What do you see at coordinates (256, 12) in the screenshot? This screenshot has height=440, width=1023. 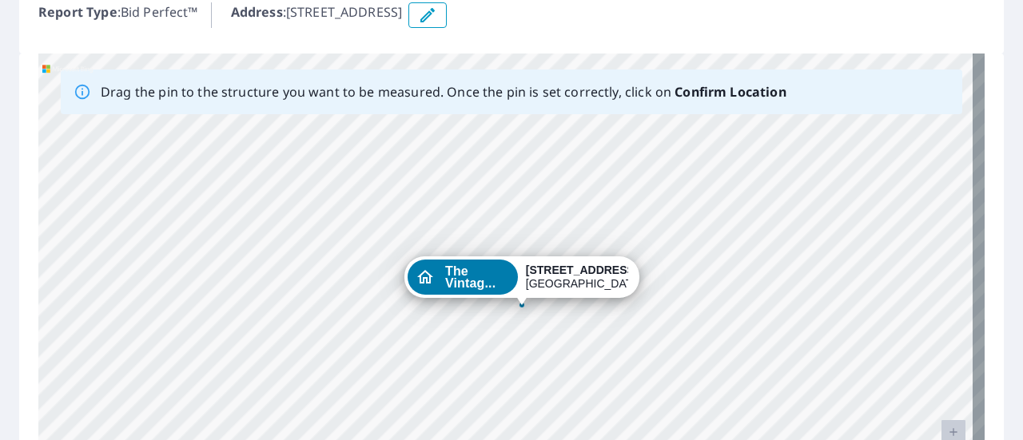 I see `b: Address` at bounding box center [256, 12].